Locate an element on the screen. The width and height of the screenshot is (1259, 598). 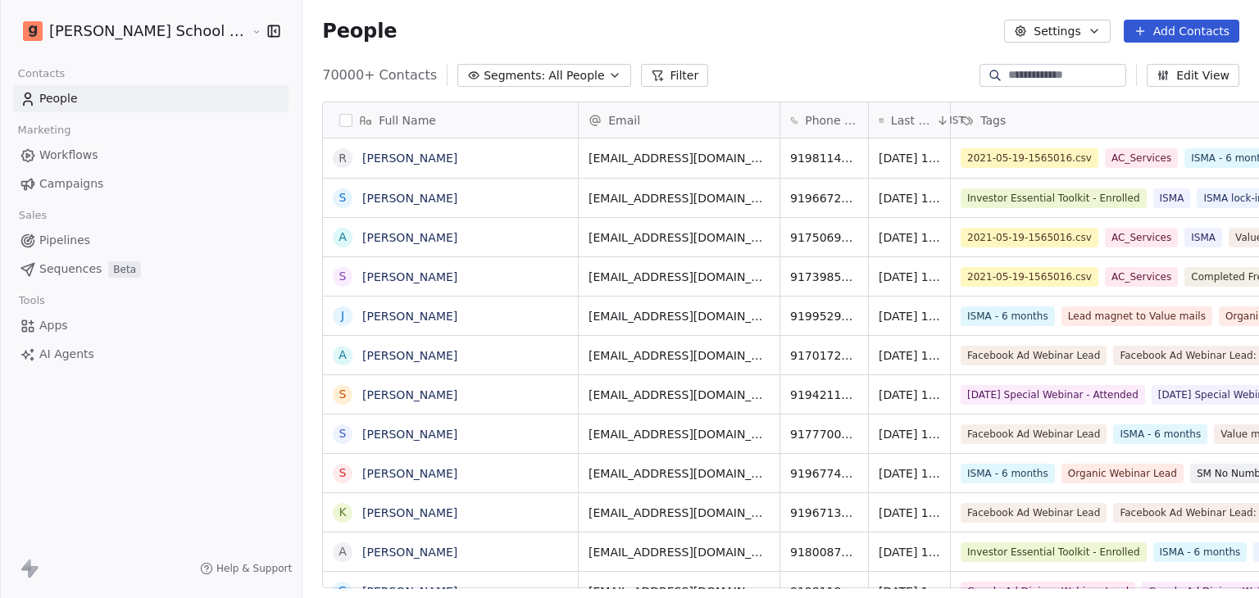
a: People is located at coordinates (151, 98).